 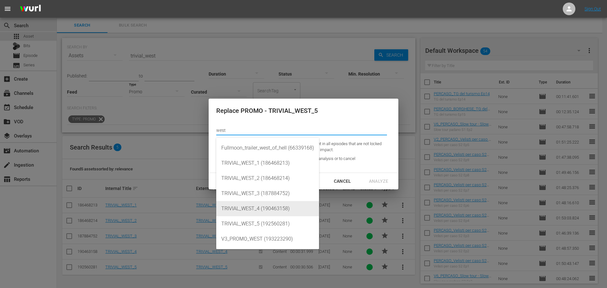 What do you see at coordinates (8, 9) in the screenshot?
I see `span: menu` at bounding box center [8, 9].